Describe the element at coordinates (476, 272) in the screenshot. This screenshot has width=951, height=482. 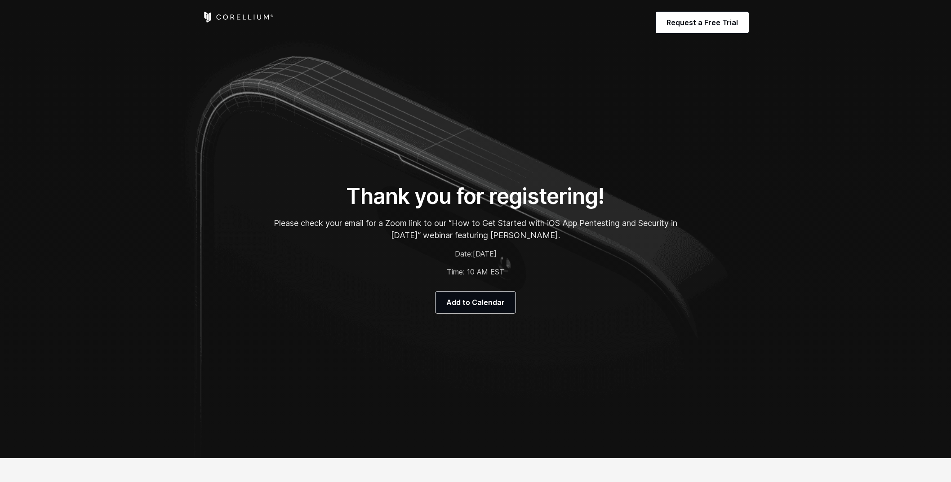
I see `p: Time: 10 AM EST` at that location.